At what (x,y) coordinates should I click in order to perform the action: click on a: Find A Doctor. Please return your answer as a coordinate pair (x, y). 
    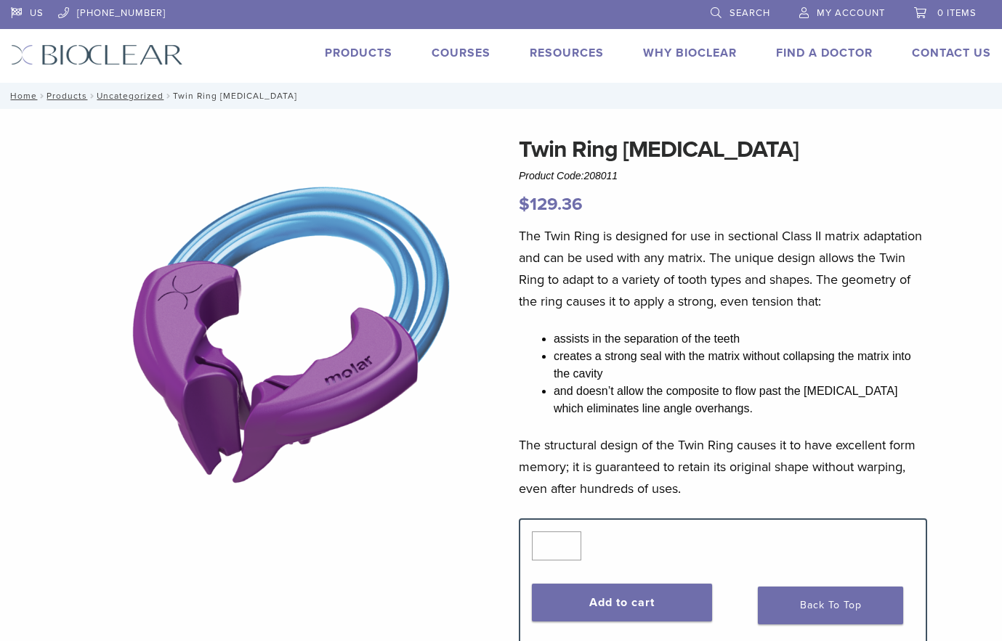
    Looking at the image, I should click on (824, 53).